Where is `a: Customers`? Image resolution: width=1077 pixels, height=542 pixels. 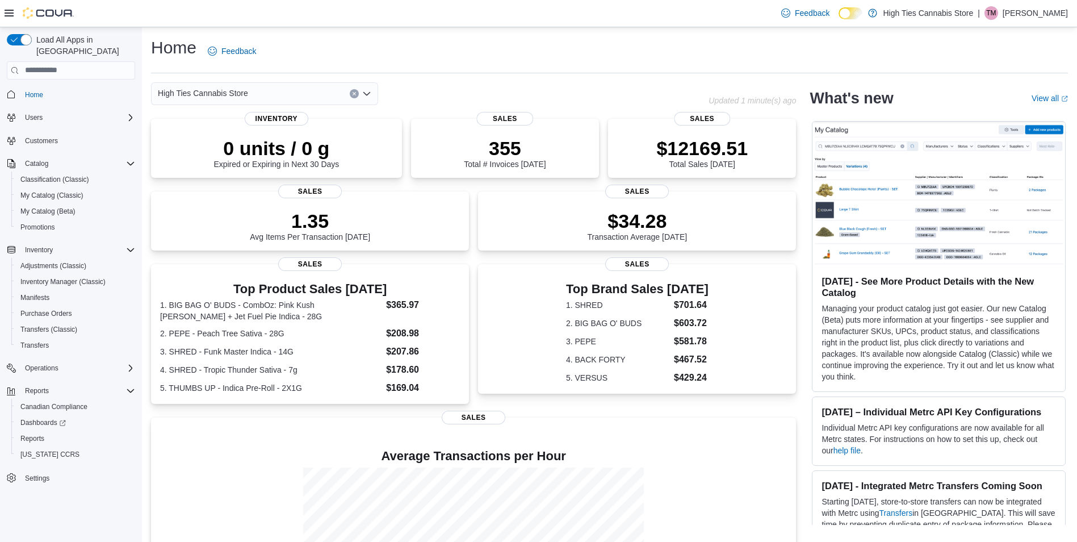
a: Customers is located at coordinates (41, 141).